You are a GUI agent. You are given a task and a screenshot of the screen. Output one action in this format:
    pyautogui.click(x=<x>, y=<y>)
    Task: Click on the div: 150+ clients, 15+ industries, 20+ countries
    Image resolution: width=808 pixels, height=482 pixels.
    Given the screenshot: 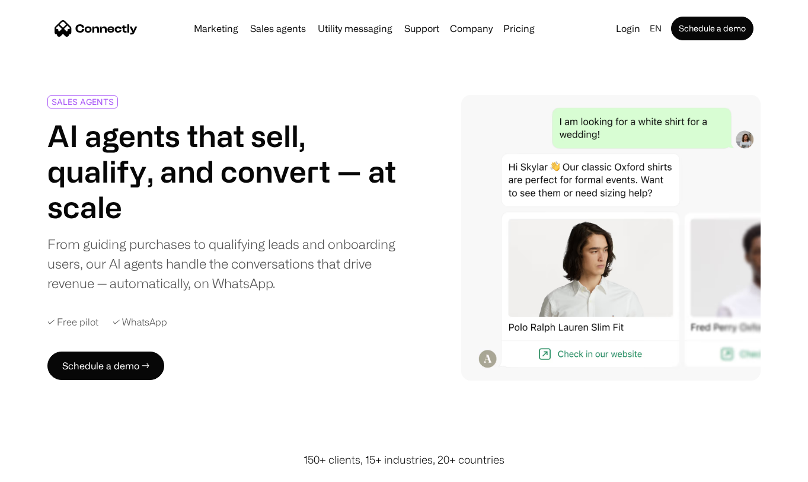 What is the action you would take?
    pyautogui.click(x=404, y=459)
    